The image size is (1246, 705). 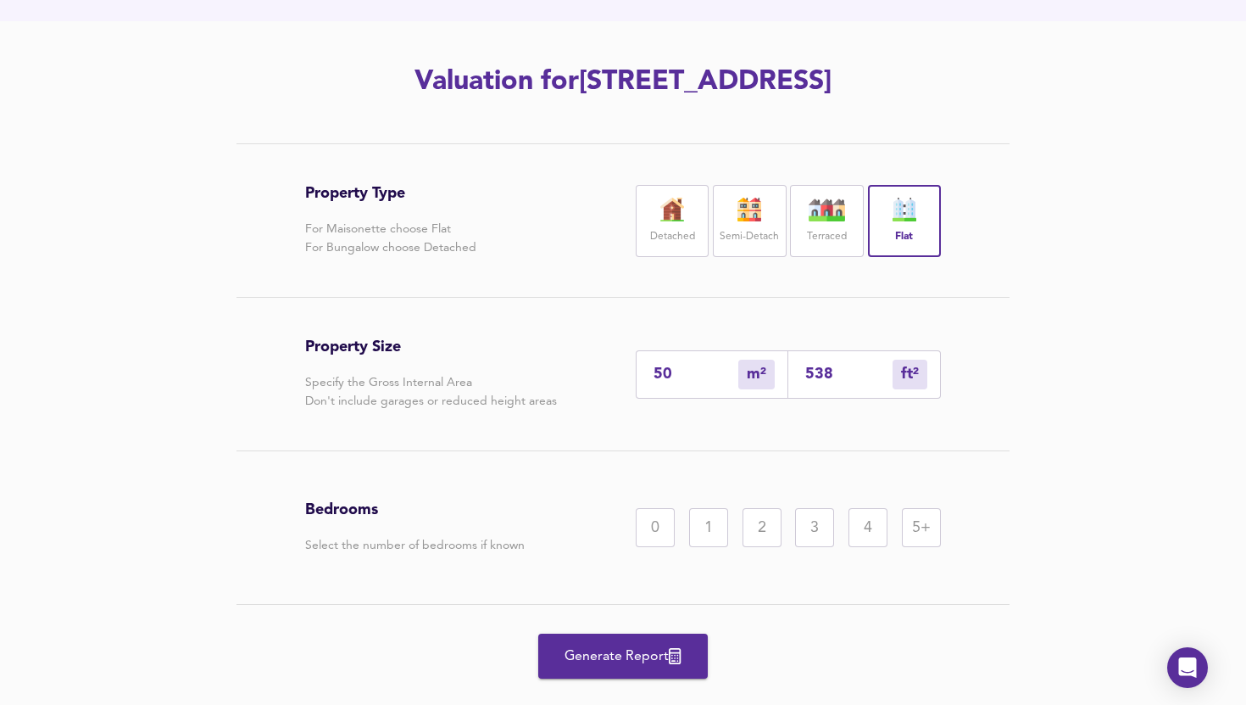 I want to click on div: 4, so click(x=868, y=527).